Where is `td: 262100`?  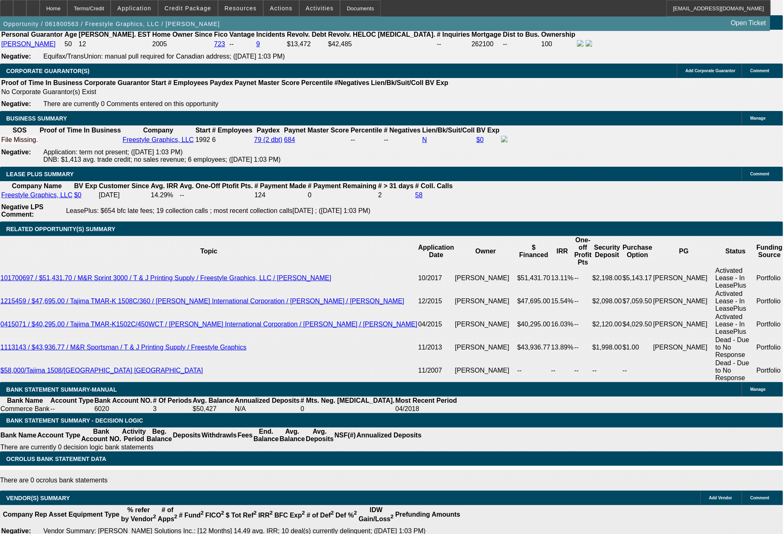 td: 262100 is located at coordinates (487, 44).